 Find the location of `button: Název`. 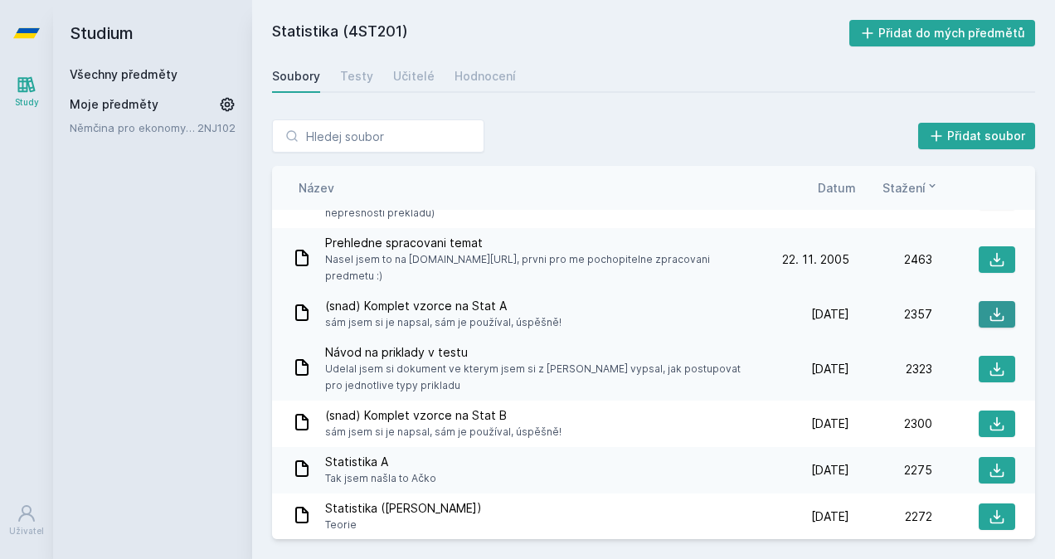

button: Název is located at coordinates (316, 187).